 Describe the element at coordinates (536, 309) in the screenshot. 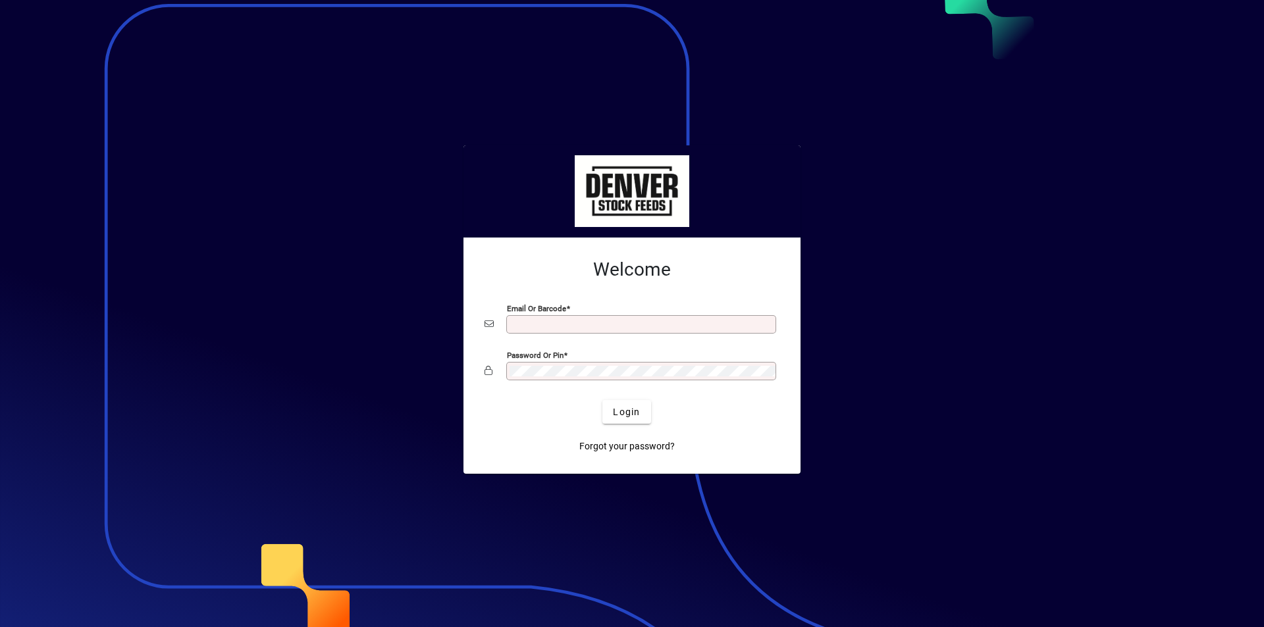

I see `mat-label: Email or Barcode` at that location.